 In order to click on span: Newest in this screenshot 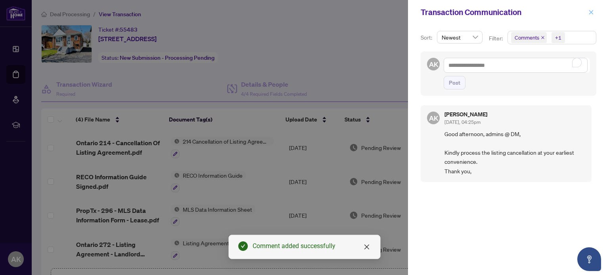, I will do `click(459, 37)`.